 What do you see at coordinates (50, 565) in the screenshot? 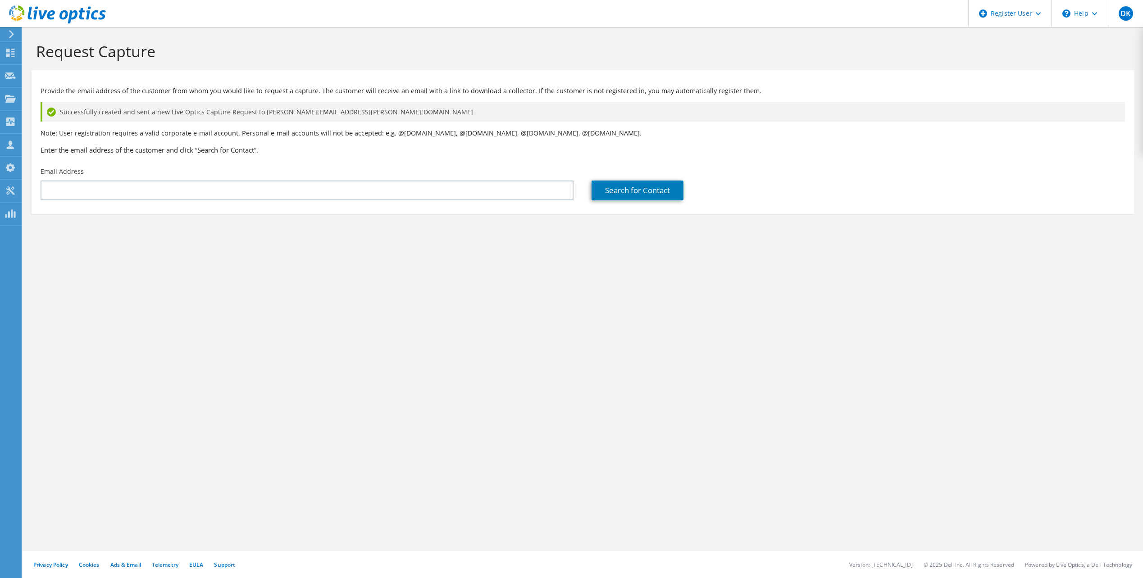
I see `a: Privacy Policy` at bounding box center [50, 565].